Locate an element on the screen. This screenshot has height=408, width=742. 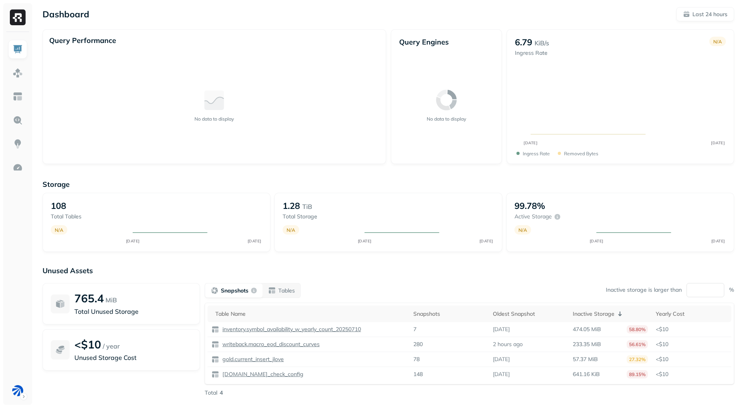
p: Total tables is located at coordinates (88, 216).